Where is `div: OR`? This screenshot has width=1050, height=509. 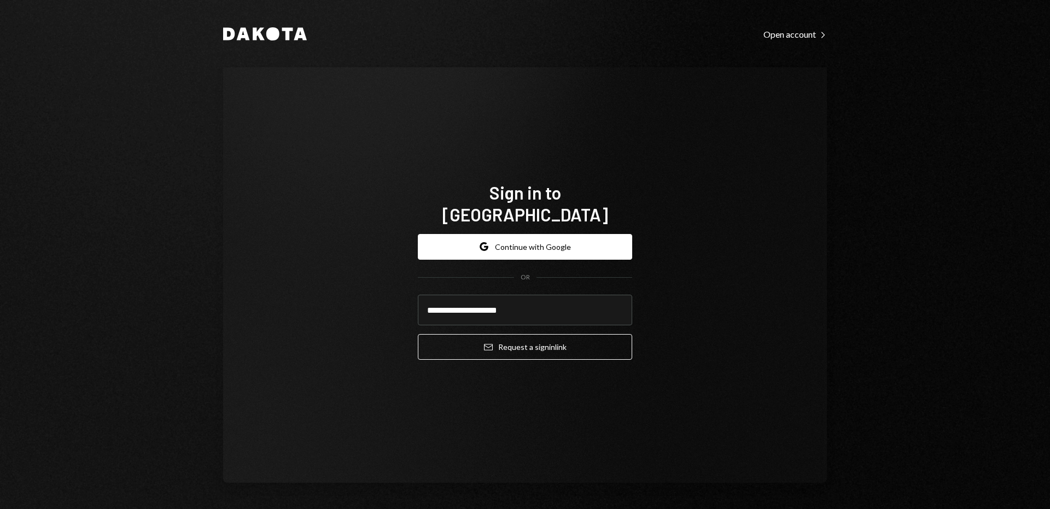
div: OR is located at coordinates (525, 277).